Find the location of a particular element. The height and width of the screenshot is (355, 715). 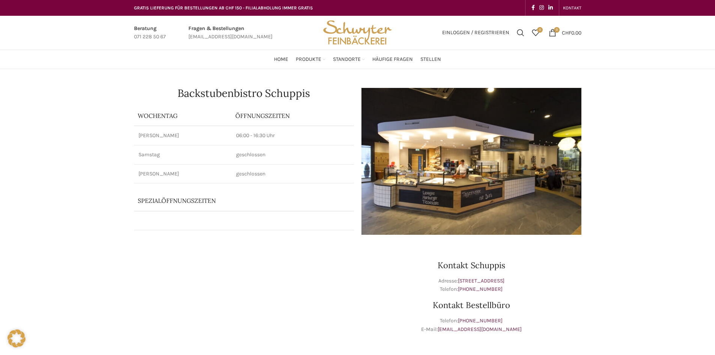

img: Bäckerei Schwyter is located at coordinates (357, 33).